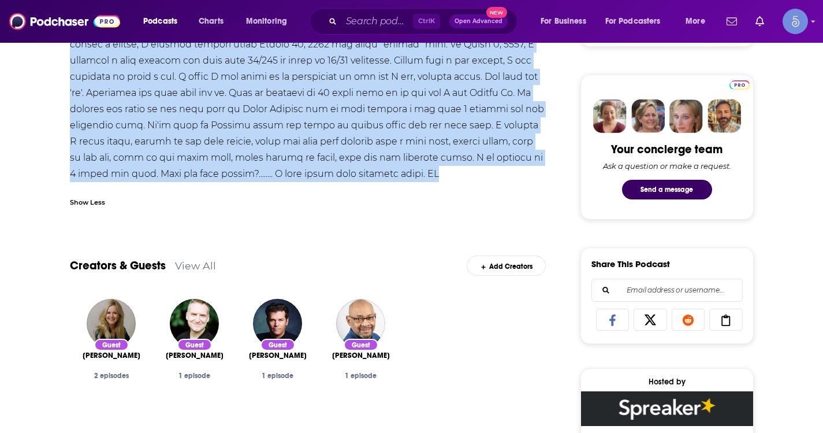 This screenshot has width=823, height=433. What do you see at coordinates (686, 116) in the screenshot?
I see `img: Jules Profile` at bounding box center [686, 116].